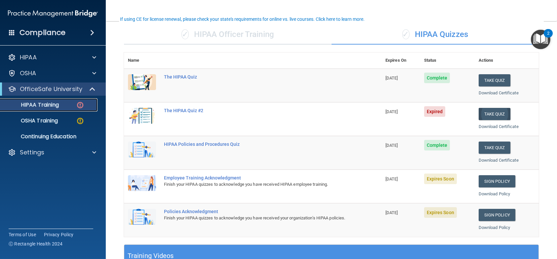  What do you see at coordinates (256, 111) in the screenshot?
I see `div: The HIPAA Quiz #2` at bounding box center [256, 111].